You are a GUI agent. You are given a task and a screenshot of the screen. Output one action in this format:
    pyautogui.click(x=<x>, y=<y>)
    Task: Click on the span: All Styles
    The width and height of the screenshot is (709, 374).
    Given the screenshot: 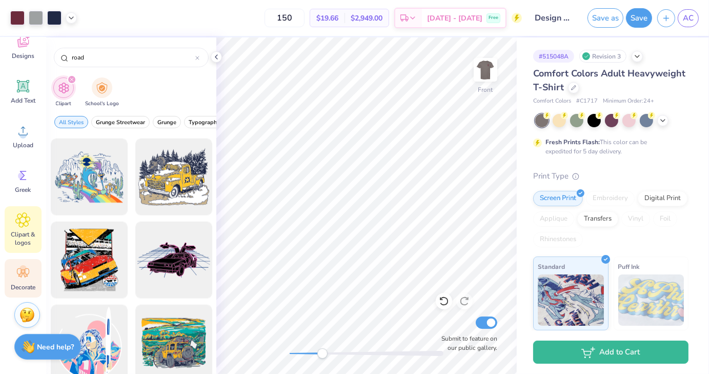 What is the action you would take?
    pyautogui.click(x=71, y=122)
    